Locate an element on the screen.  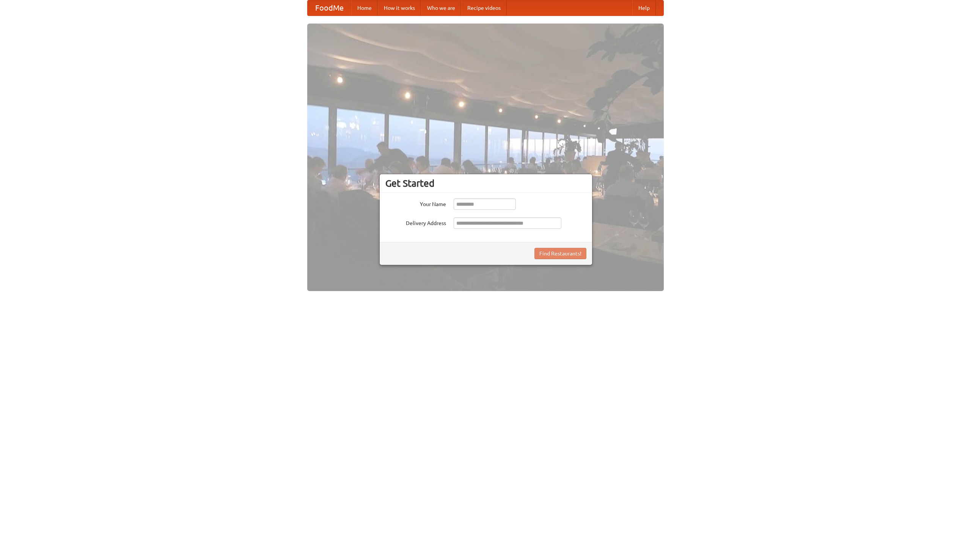
button: Find Restaurants! is located at coordinates (560, 253).